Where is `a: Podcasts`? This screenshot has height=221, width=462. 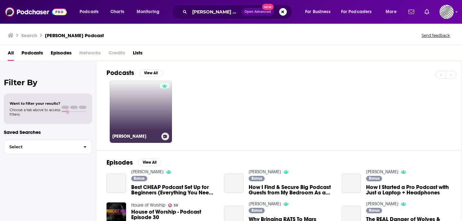 a: Podcasts is located at coordinates (32, 54).